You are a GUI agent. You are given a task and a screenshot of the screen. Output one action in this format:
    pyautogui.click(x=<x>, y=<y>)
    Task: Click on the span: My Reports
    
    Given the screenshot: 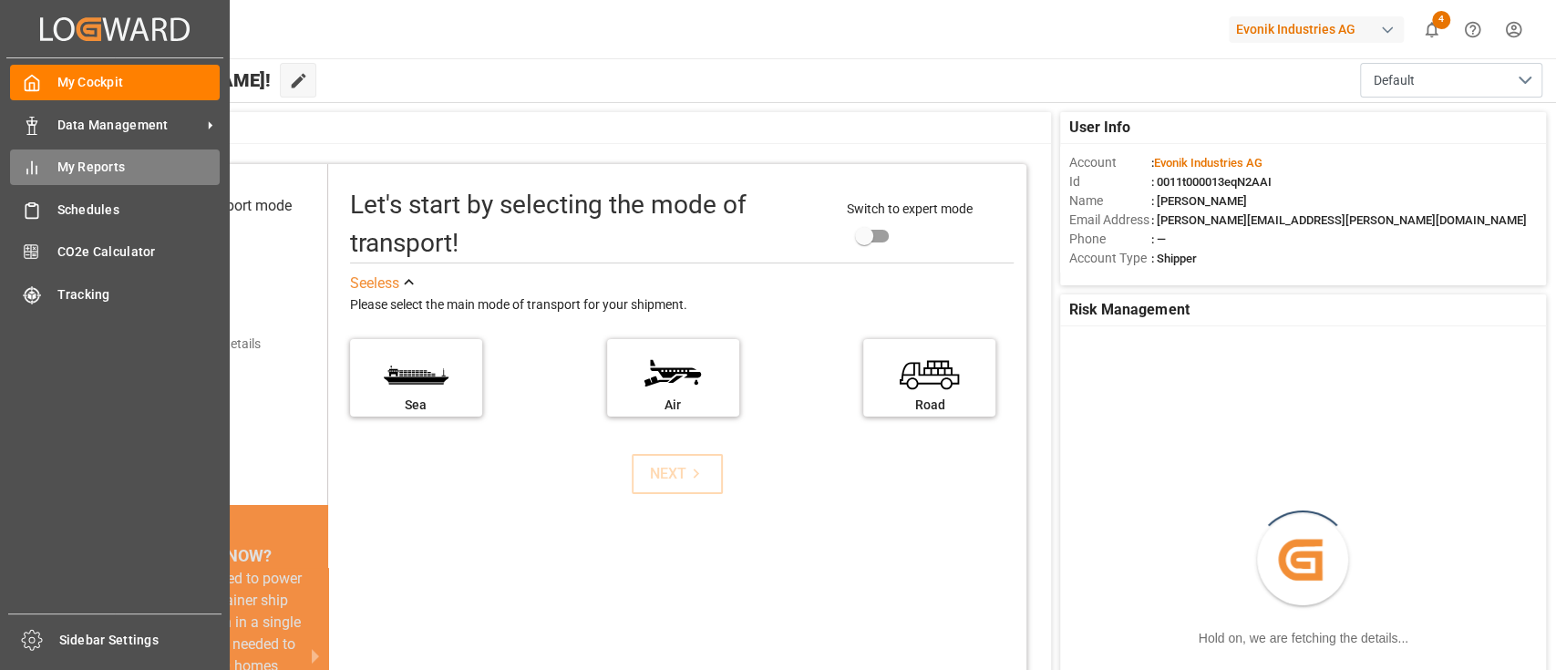 What is the action you would take?
    pyautogui.click(x=139, y=167)
    